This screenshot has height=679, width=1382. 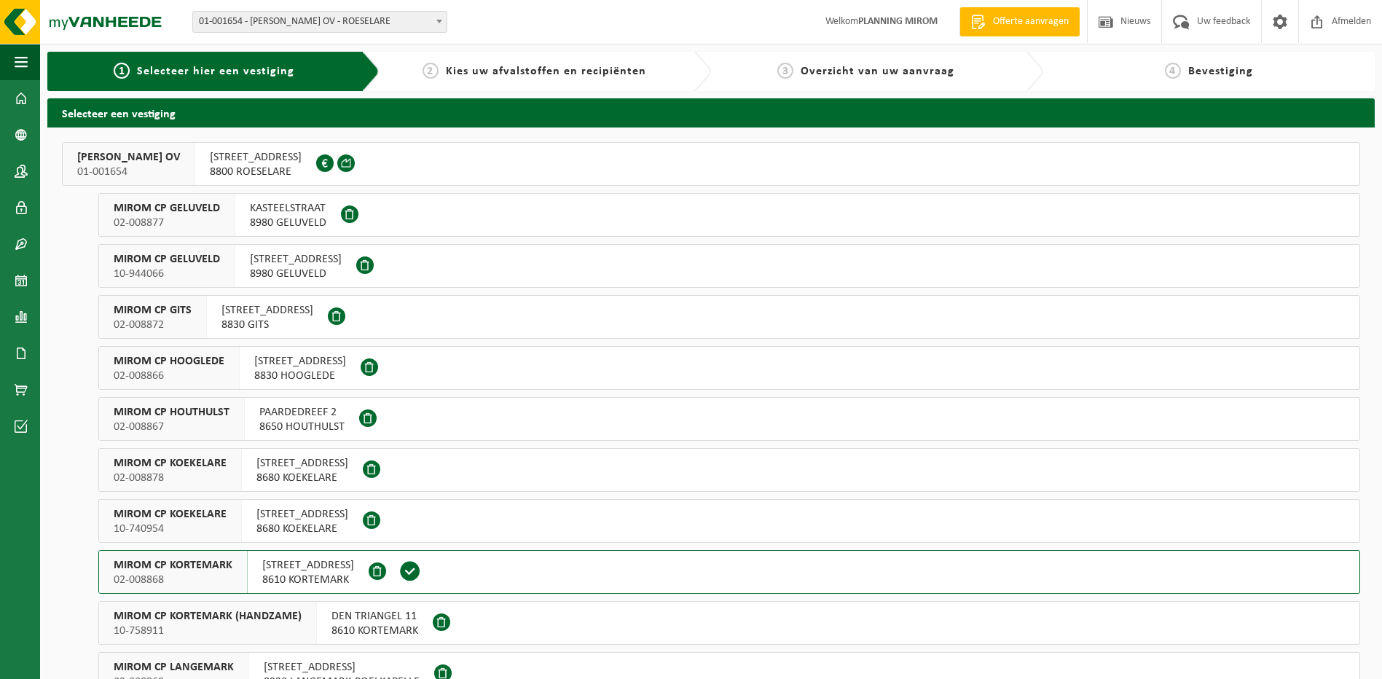 What do you see at coordinates (173, 667) in the screenshot?
I see `span: MIROM CP LANGEMARK` at bounding box center [173, 667].